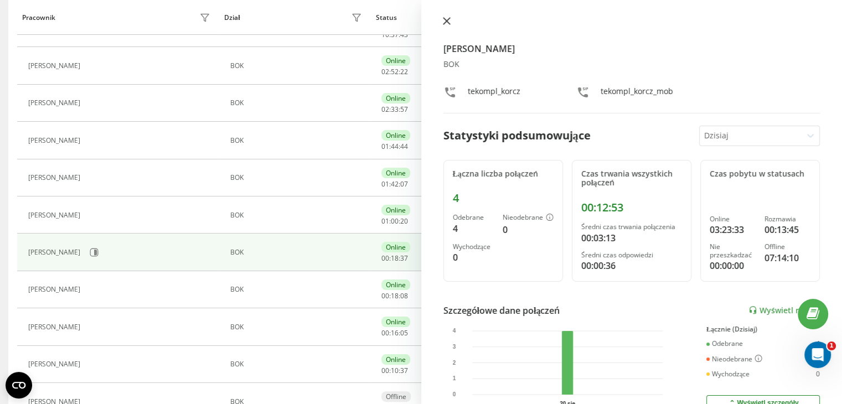  Describe the element at coordinates (19, 385) in the screenshot. I see `button: Open CMP widget` at that location.